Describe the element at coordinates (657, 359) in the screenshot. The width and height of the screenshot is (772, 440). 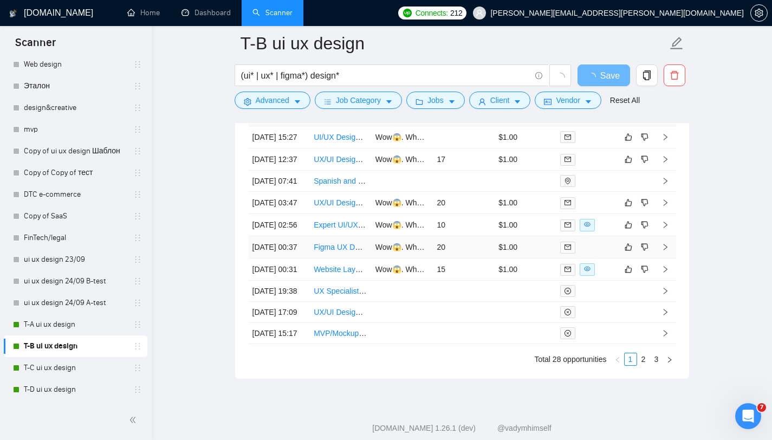
I see `li: 3` at that location.